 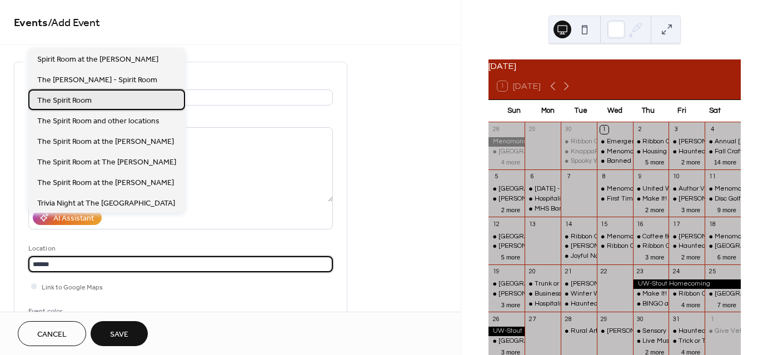 What do you see at coordinates (697, 237) in the screenshot?
I see `div: Coffee & Commerce: Manufacturing` at bounding box center [697, 237].